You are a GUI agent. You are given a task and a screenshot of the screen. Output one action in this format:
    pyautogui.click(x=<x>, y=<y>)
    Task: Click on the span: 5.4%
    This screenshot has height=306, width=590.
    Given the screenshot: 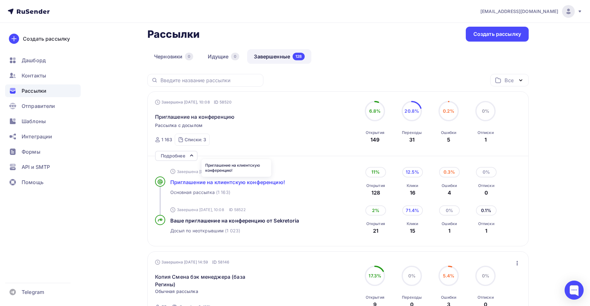 What is the action you would take?
    pyautogui.click(x=449, y=276)
    